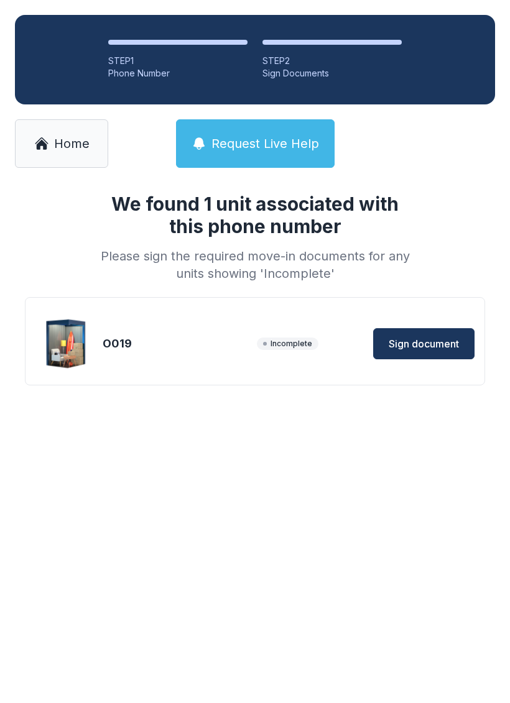  I want to click on div: Sign Documents, so click(332, 73).